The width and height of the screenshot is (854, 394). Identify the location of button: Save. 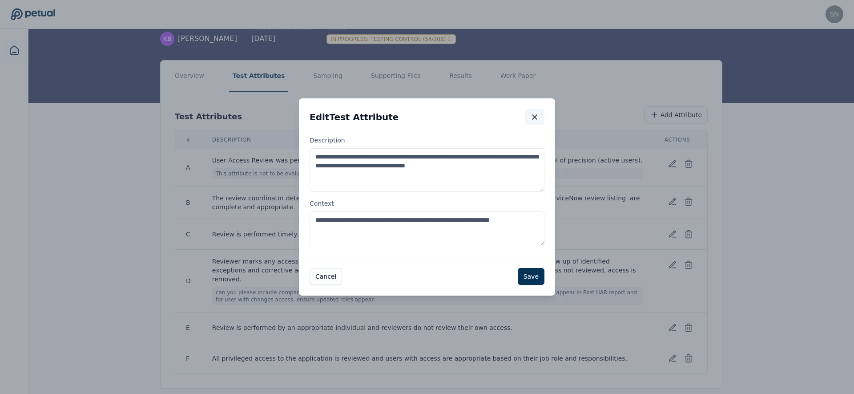
(531, 276).